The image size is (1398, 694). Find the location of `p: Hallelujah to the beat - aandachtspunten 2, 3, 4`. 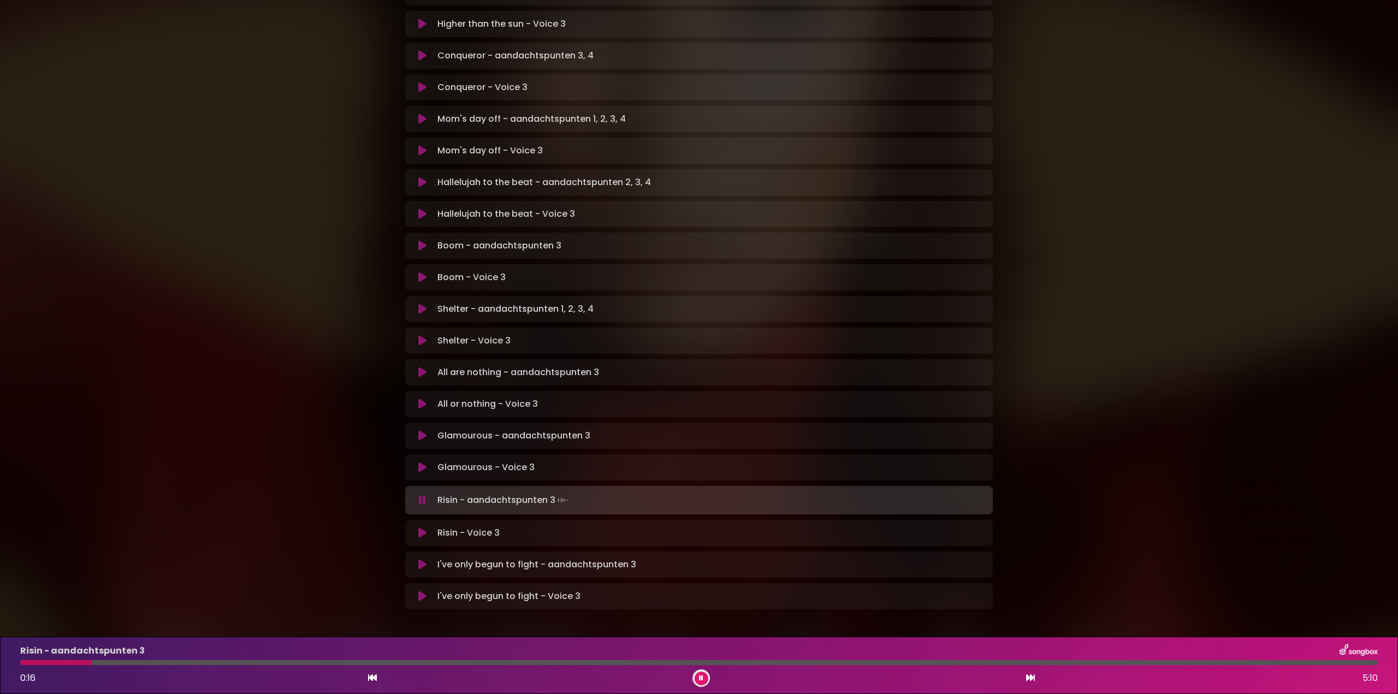

p: Hallelujah to the beat - aandachtspunten 2, 3, 4 is located at coordinates (544, 182).